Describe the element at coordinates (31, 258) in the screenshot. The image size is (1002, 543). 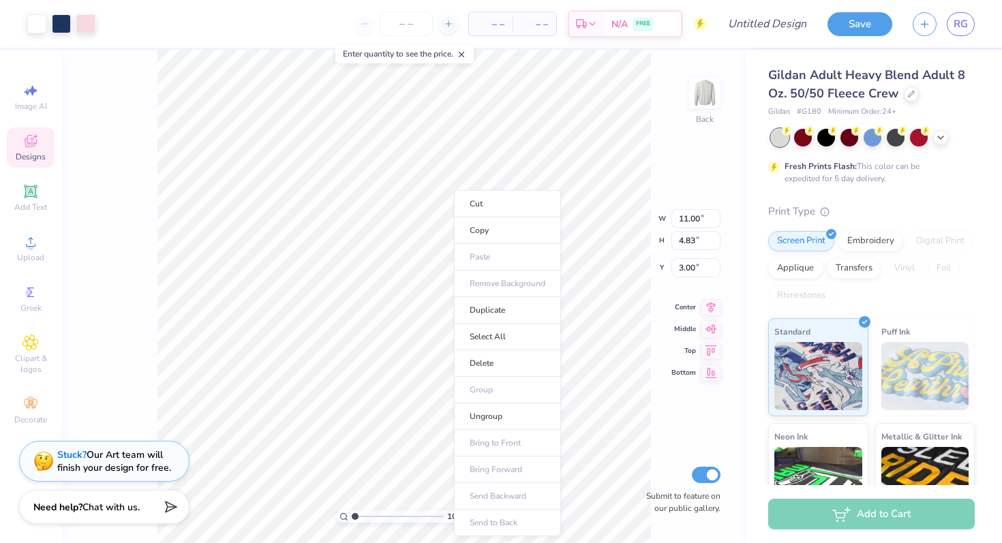
I see `span: Upload` at that location.